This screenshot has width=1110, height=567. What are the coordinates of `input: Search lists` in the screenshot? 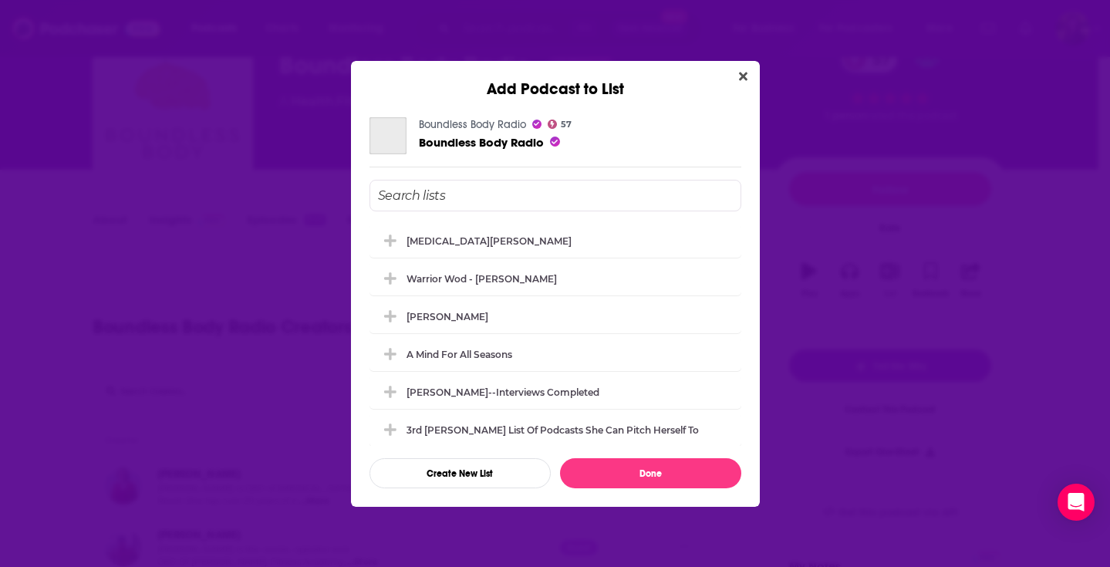 It's located at (555, 195).